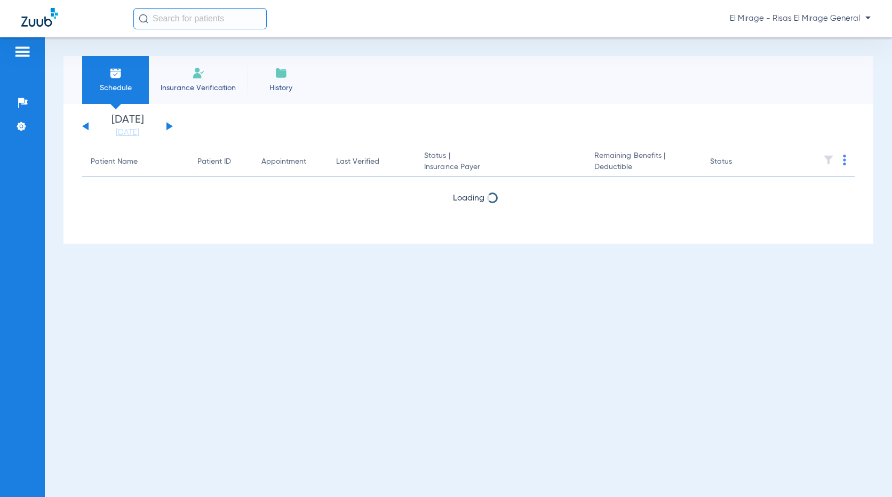 Image resolution: width=892 pixels, height=497 pixels. What do you see at coordinates (116, 73) in the screenshot?
I see `img: Schedule` at bounding box center [116, 73].